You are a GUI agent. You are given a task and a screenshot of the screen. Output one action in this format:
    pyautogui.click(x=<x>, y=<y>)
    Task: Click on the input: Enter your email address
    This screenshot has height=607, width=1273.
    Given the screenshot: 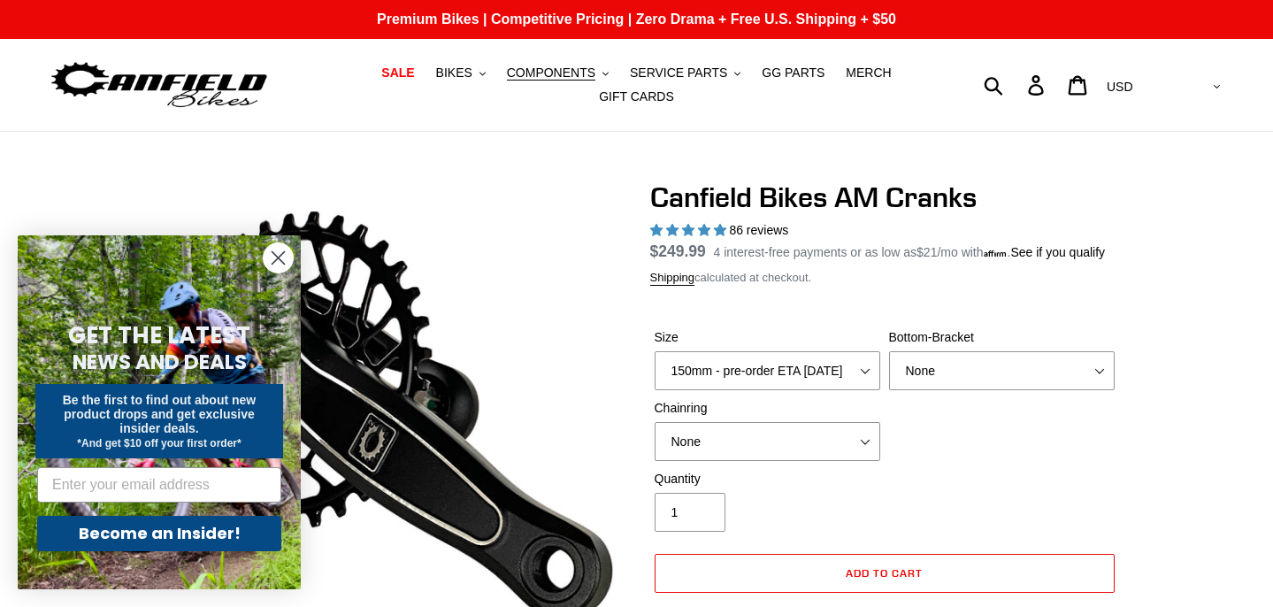 What is the action you would take?
    pyautogui.click(x=159, y=485)
    